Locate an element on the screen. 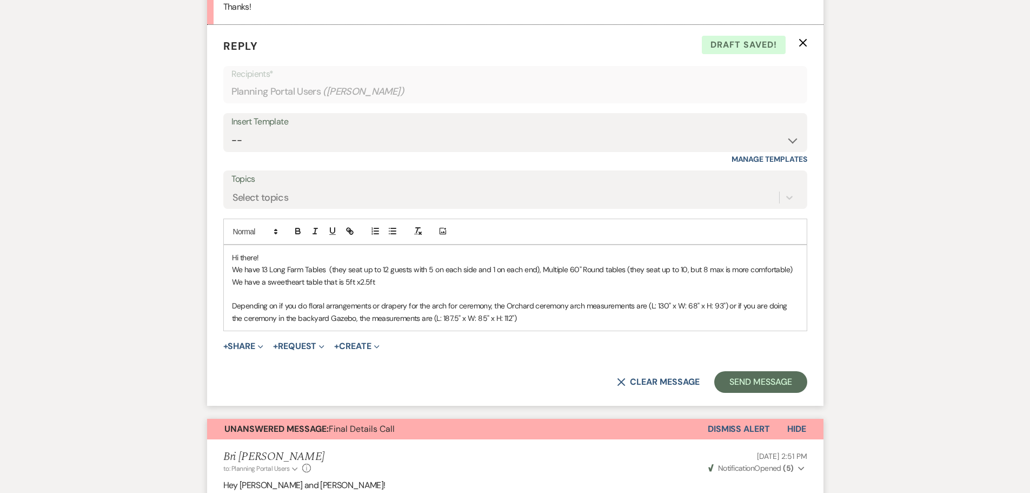 Image resolution: width=1030 pixels, height=493 pixels. label: Topics is located at coordinates (515, 179).